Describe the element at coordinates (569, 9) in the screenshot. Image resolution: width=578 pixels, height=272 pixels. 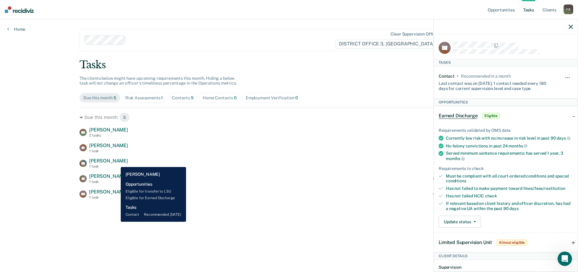
I see `div: F B` at that location.